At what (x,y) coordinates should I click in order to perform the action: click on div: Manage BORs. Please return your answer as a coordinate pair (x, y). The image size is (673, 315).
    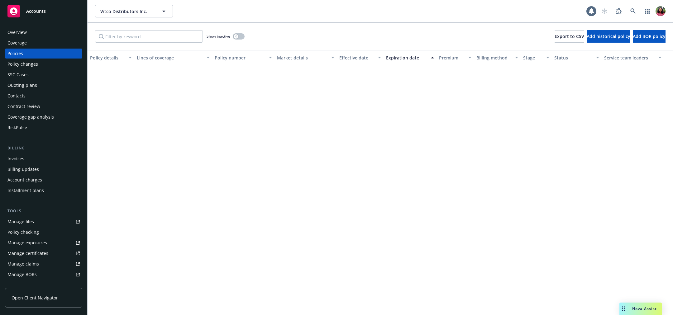
    Looking at the image, I should click on (22, 275).